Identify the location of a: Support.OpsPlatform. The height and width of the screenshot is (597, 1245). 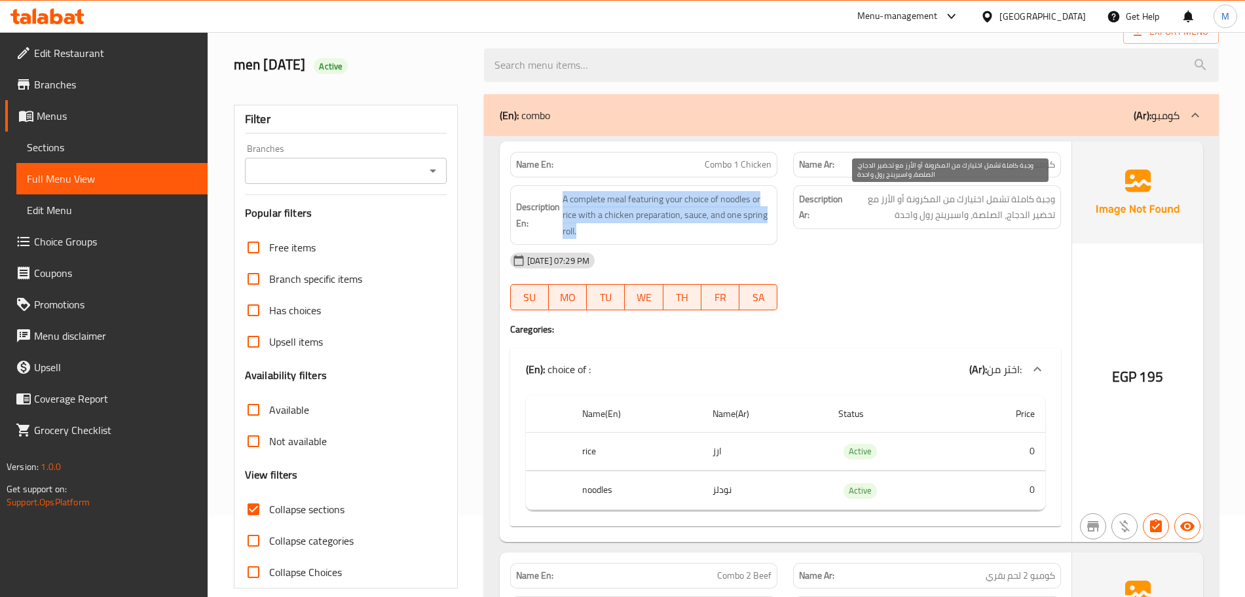
(48, 503).